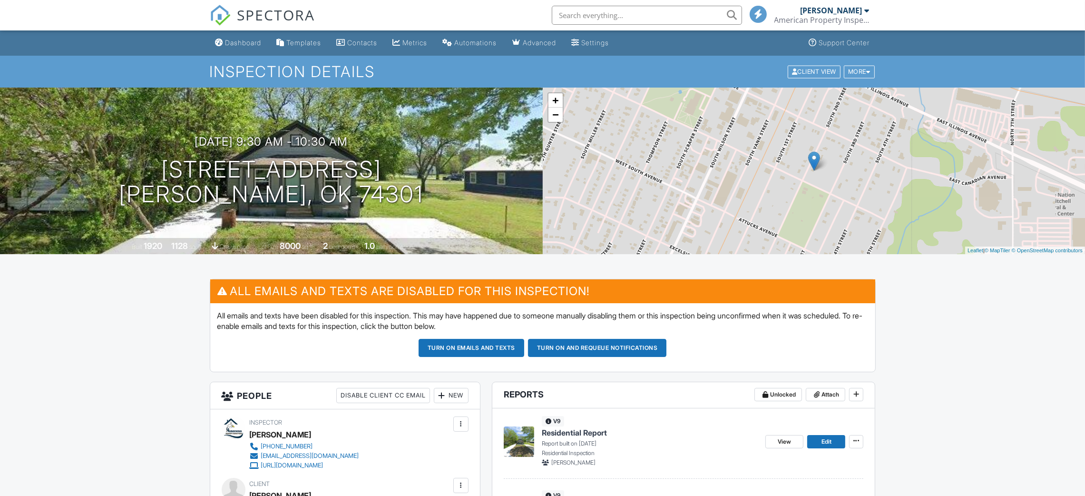 Image resolution: width=1085 pixels, height=496 pixels. Describe the element at coordinates (534, 43) in the screenshot. I see `a: Advanced` at that location.